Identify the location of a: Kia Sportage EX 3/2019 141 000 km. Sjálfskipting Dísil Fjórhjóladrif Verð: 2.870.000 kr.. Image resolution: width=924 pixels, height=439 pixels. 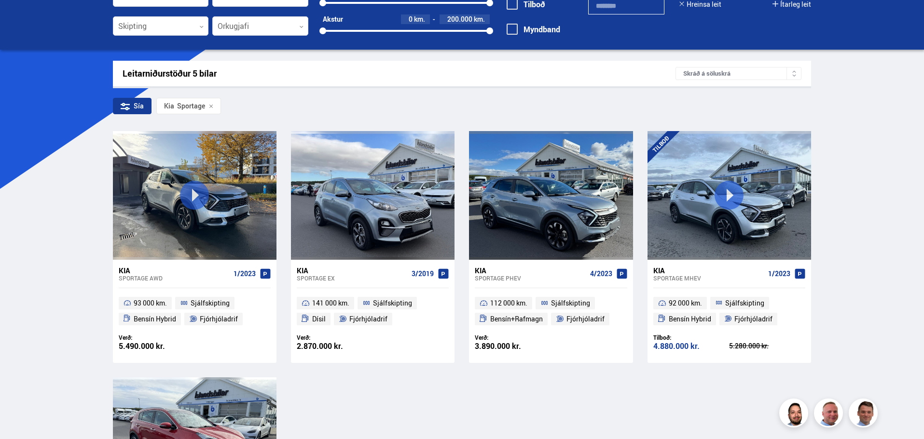
(372, 312).